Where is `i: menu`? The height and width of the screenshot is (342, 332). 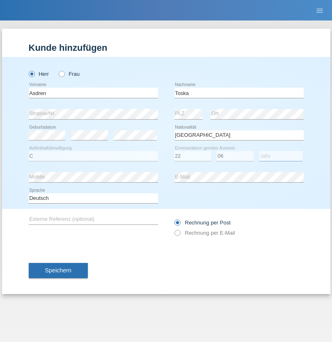 i: menu is located at coordinates (319, 11).